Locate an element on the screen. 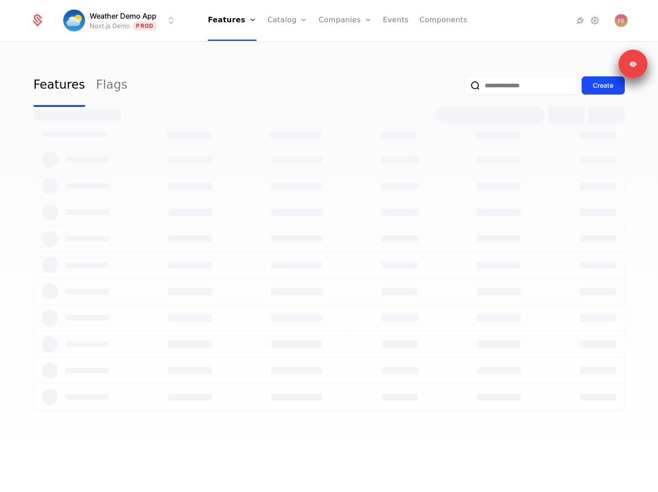 The image size is (658, 492). a: Settings is located at coordinates (595, 20).